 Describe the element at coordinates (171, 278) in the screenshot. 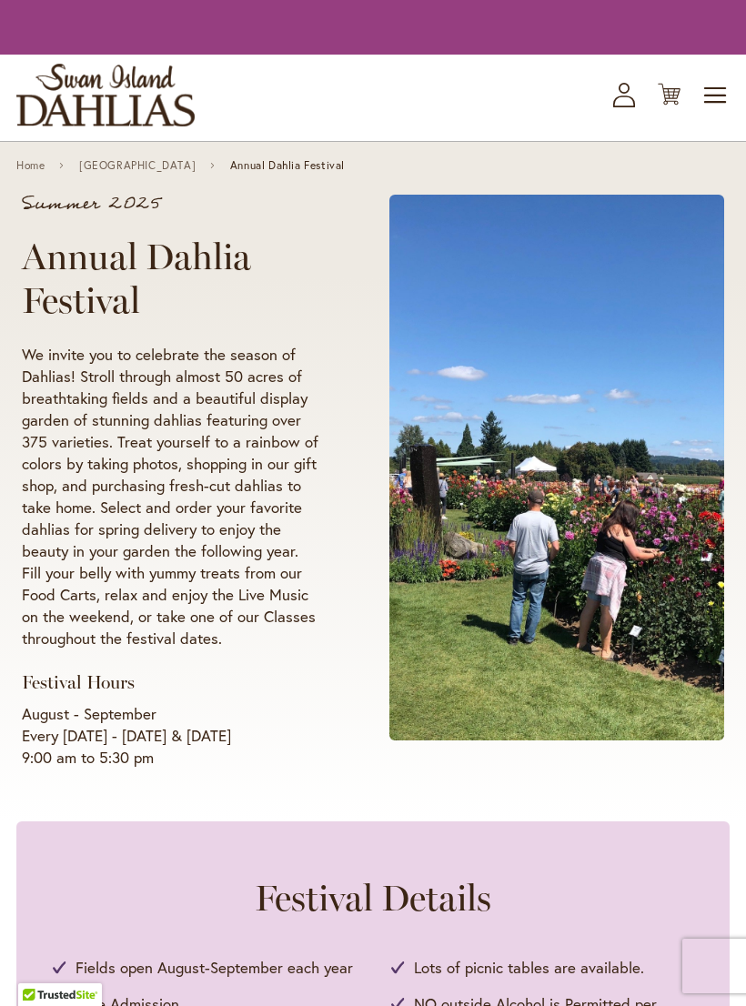

I see `h1: Annual Dahlia Festival` at that location.